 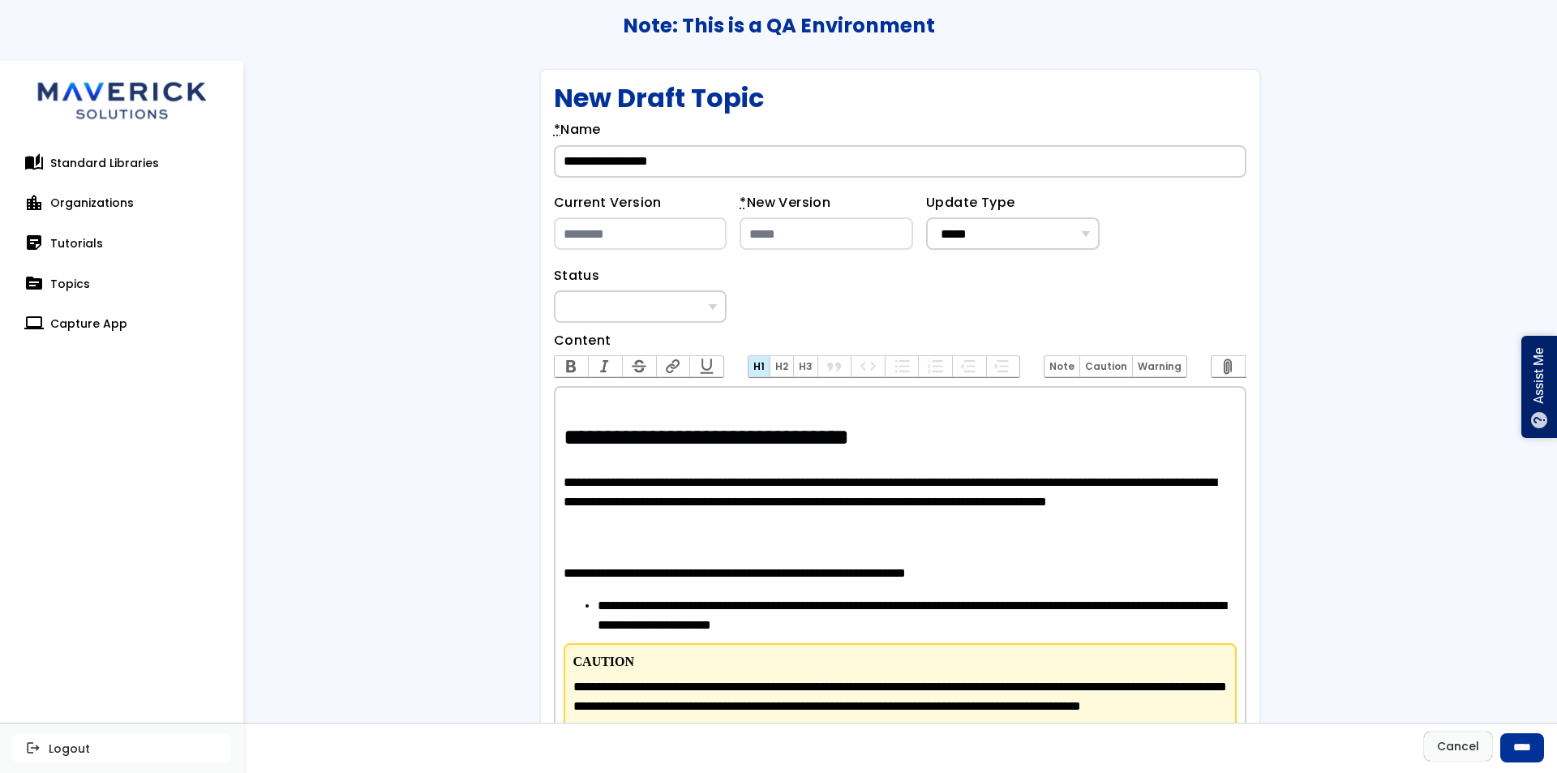 I want to click on img: logo.svg, so click(x=122, y=97).